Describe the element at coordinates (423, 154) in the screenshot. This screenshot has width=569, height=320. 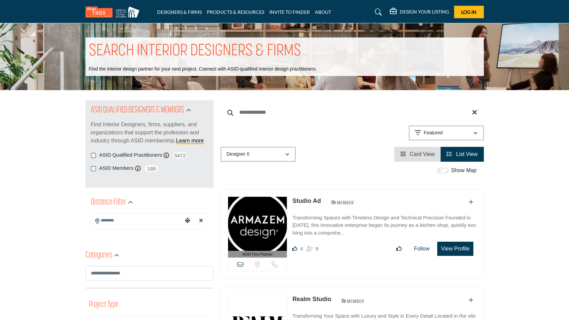
I see `span: Card View` at that location.